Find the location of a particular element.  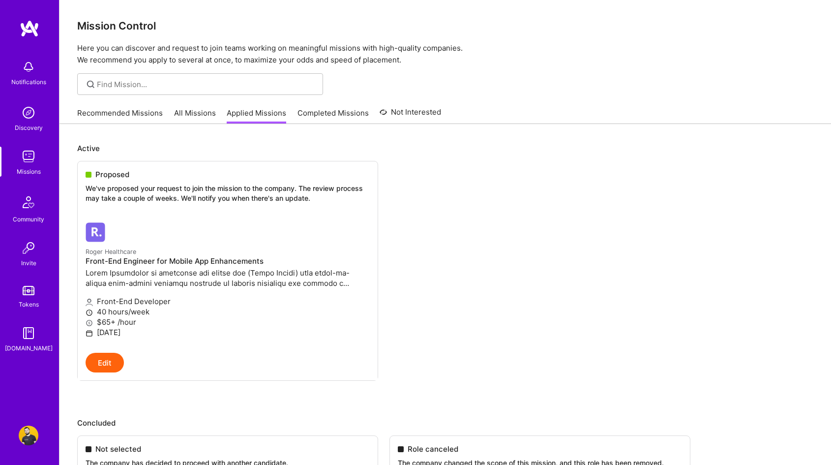

input: Find Mission... is located at coordinates (206, 84).